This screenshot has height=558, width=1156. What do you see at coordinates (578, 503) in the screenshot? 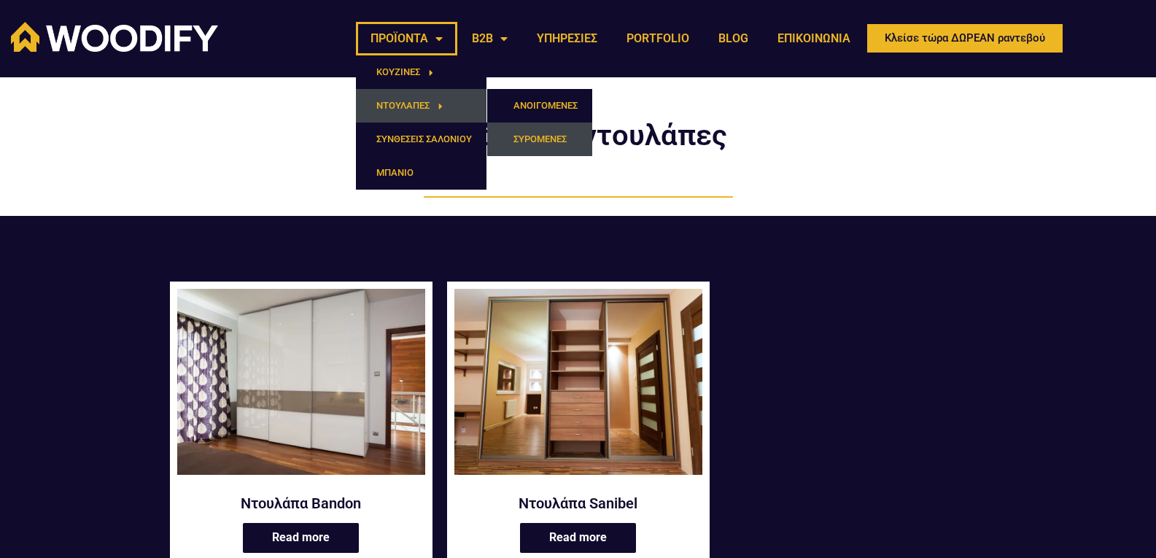
I see `h2: Ντουλάπα Sanibel` at bounding box center [578, 503].